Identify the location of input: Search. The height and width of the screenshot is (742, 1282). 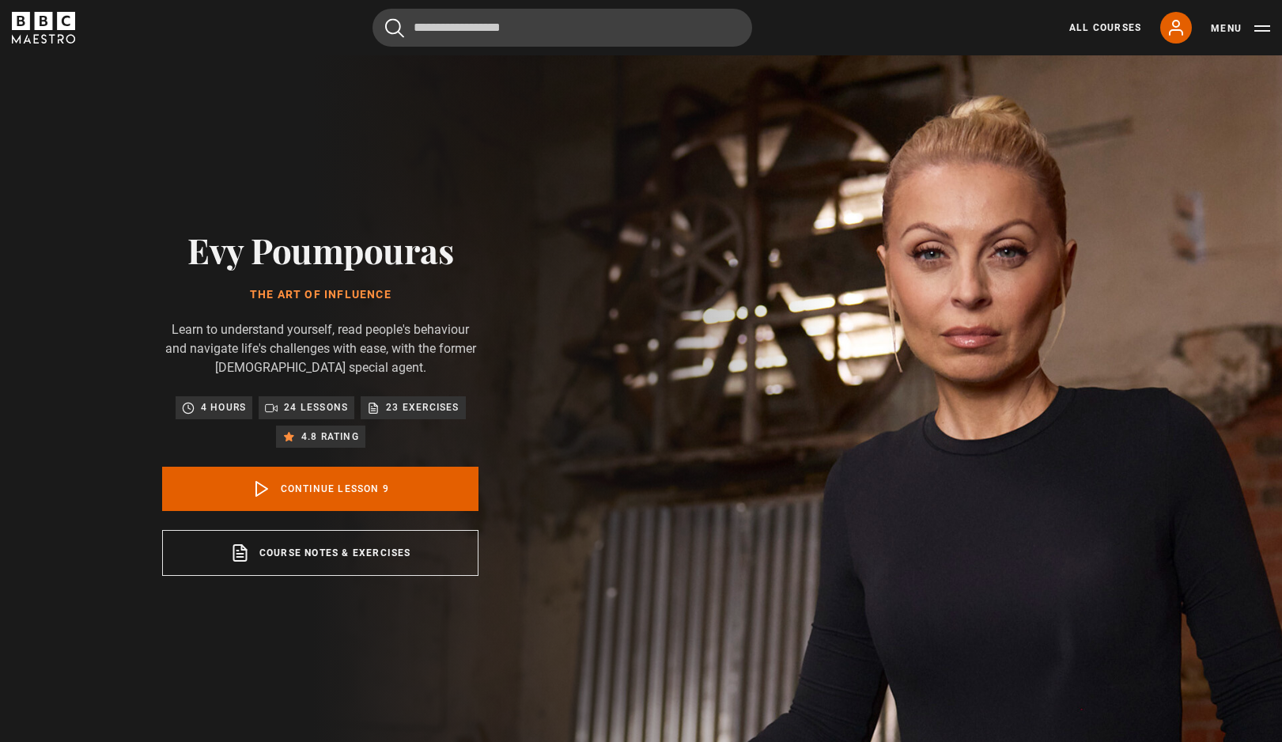
(562, 28).